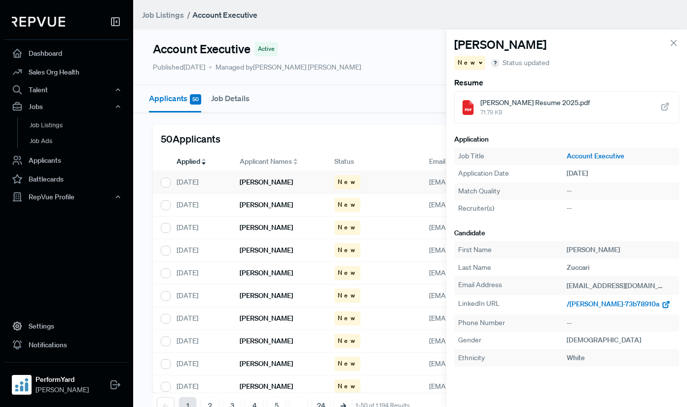  Describe the element at coordinates (526, 63) in the screenshot. I see `span: Status updated` at that location.